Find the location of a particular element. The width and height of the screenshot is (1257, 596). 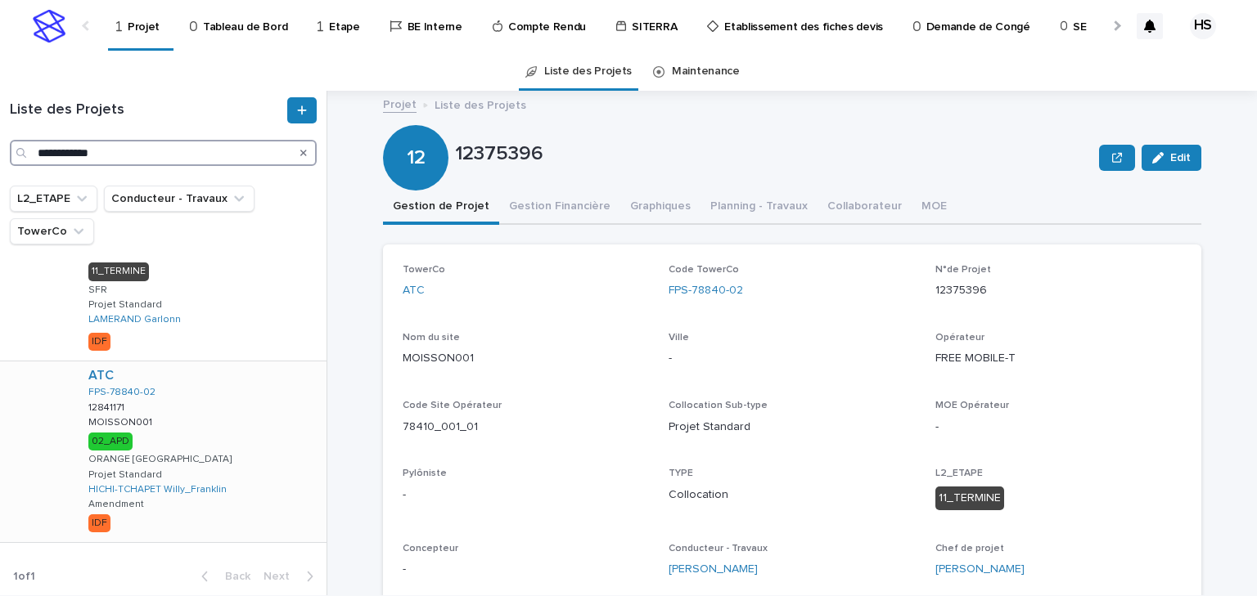

h1: Liste des Projets is located at coordinates (146, 110).